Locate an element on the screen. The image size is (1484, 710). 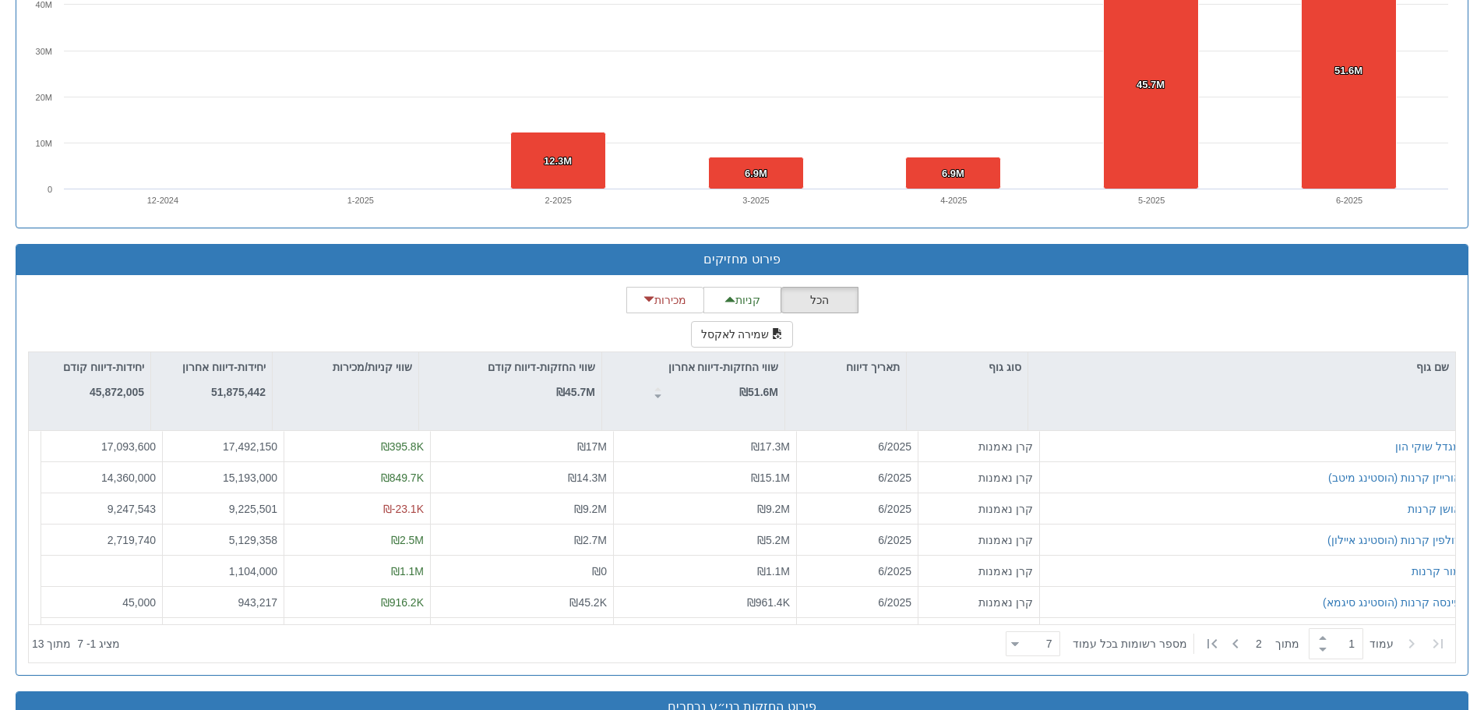
span: ₪15.1M is located at coordinates (771, 477).